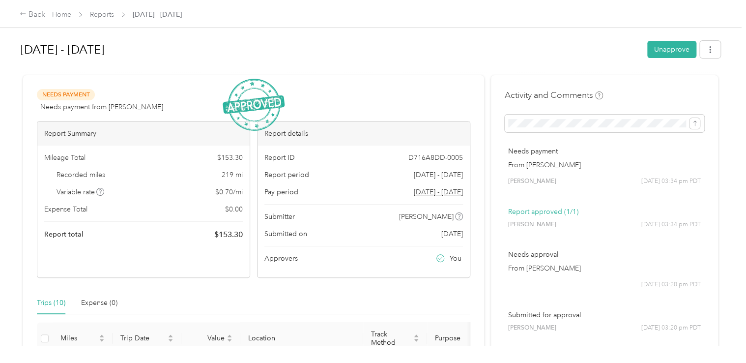 The image size is (746, 363). I want to click on th: Miles, so click(83, 338).